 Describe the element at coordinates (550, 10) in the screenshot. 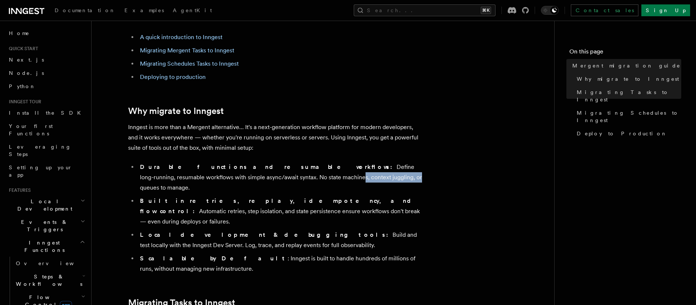

I see `button: Toggle dark mode` at that location.